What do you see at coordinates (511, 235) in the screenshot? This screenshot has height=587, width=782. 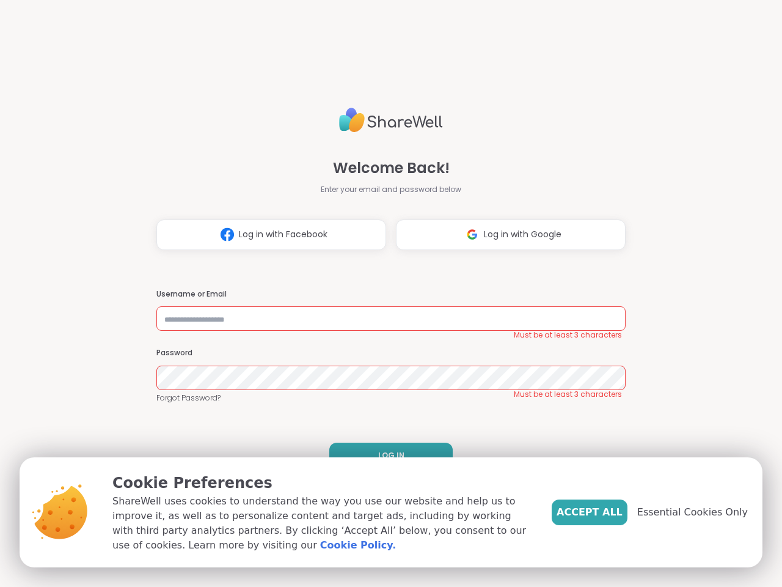 I see `button: Log in with Google` at bounding box center [511, 235].